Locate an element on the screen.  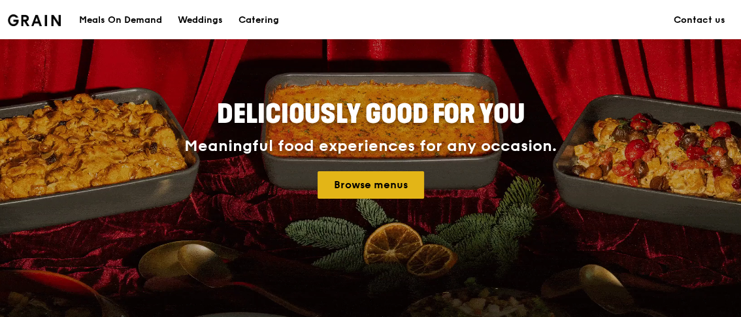
div: Meals On Demand is located at coordinates (120, 20).